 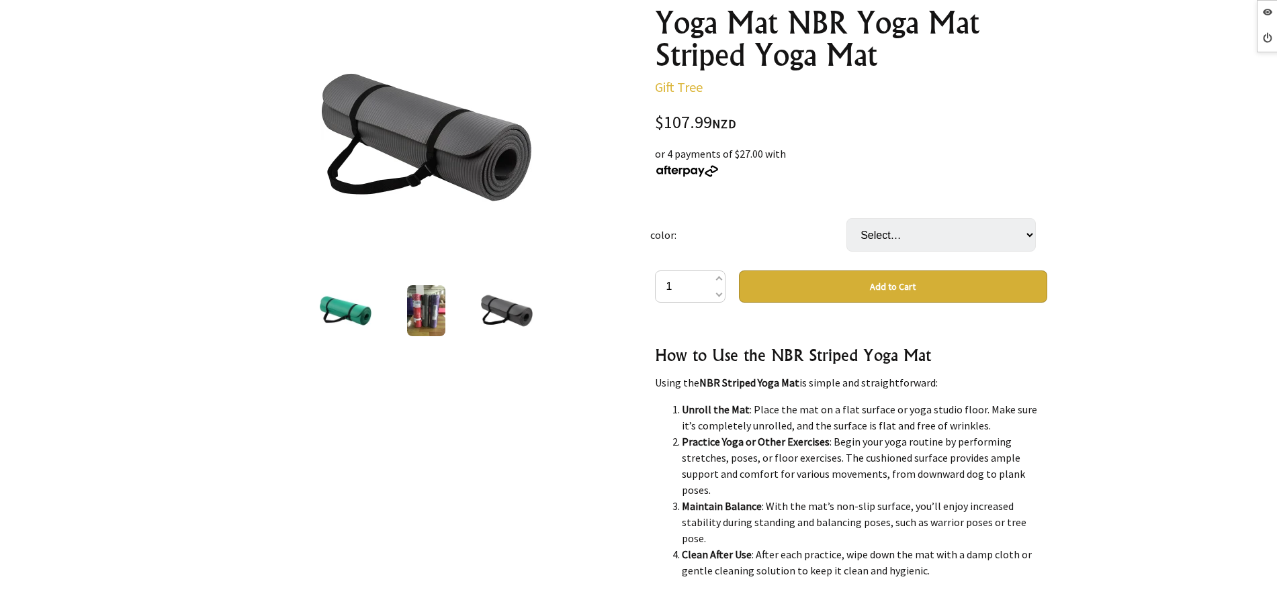 I want to click on div: $107.99, so click(x=851, y=123).